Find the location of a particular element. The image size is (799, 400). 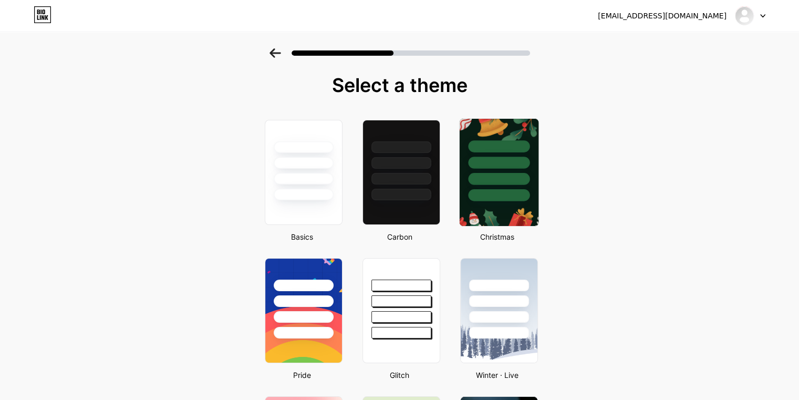

img: xmas-22.jpg is located at coordinates (499, 172).